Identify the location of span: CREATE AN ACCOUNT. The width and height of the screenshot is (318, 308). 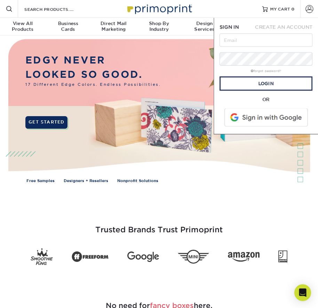
(284, 27).